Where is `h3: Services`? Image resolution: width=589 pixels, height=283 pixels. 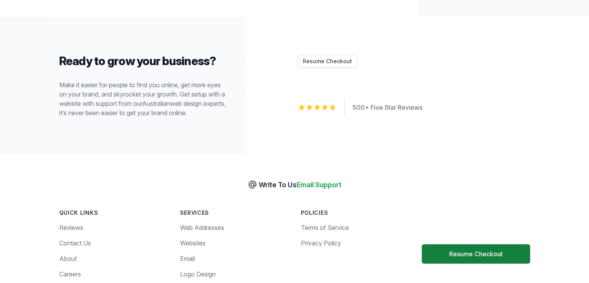
h3: Services is located at coordinates (234, 213).